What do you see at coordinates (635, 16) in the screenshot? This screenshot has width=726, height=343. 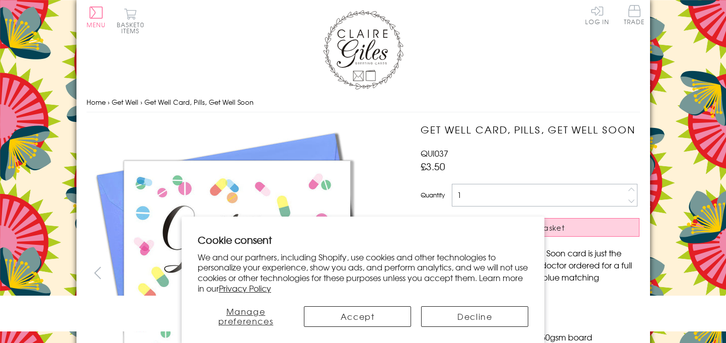 I see `a: Trade` at bounding box center [635, 16].